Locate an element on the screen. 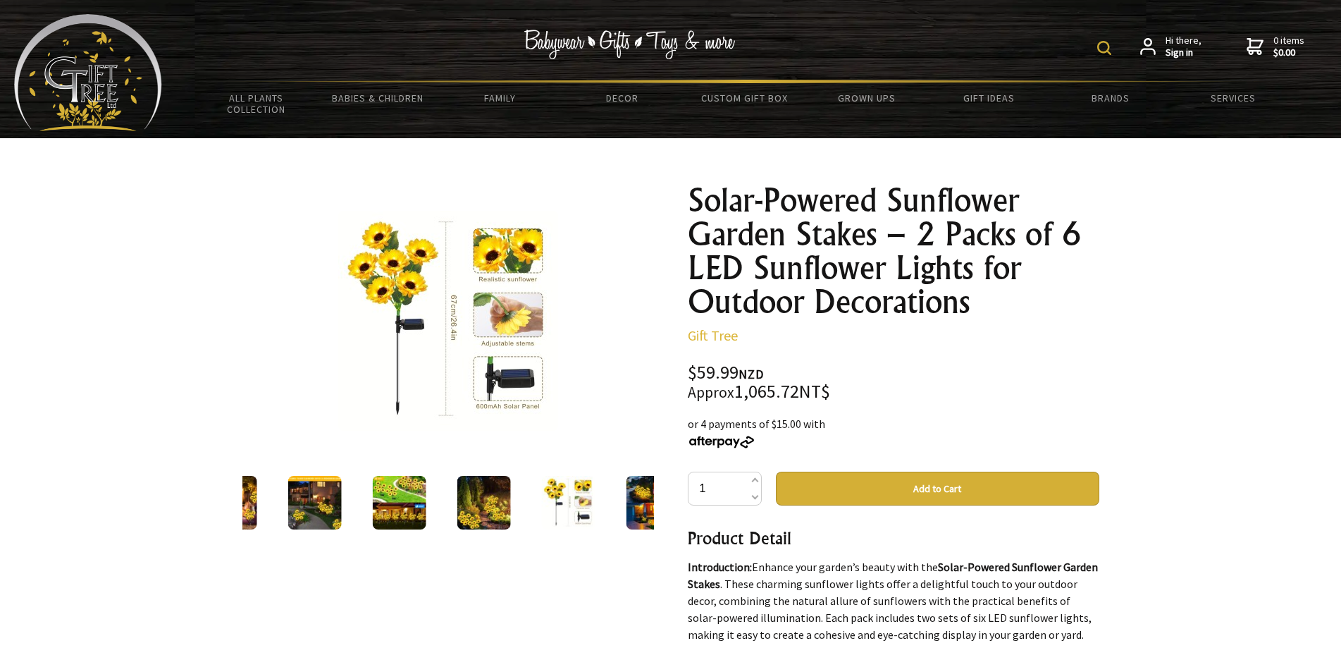 This screenshot has height=648, width=1341. a: All Plants Collection is located at coordinates (256, 104).